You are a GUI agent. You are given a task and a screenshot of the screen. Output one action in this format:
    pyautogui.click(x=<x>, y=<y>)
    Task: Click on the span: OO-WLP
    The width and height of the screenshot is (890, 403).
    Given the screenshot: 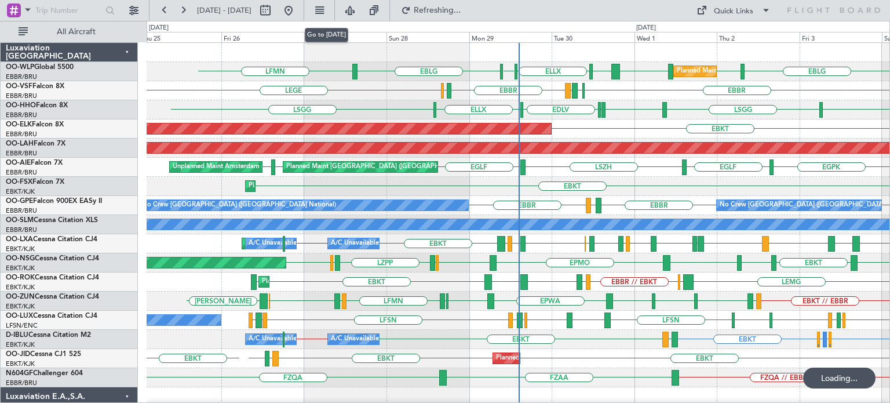 What is the action you would take?
    pyautogui.click(x=20, y=67)
    